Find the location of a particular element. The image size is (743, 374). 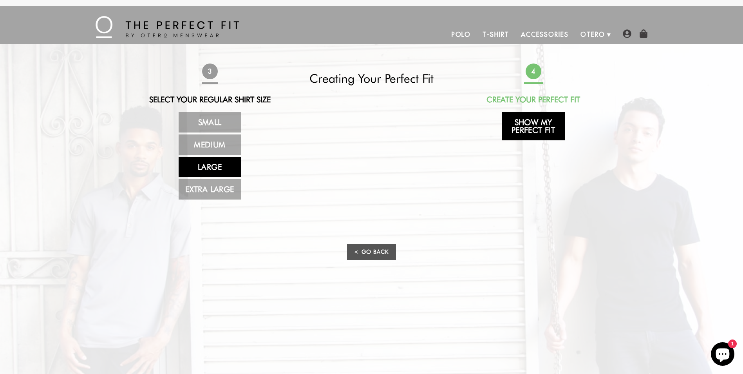

a: Medium is located at coordinates (210, 145).